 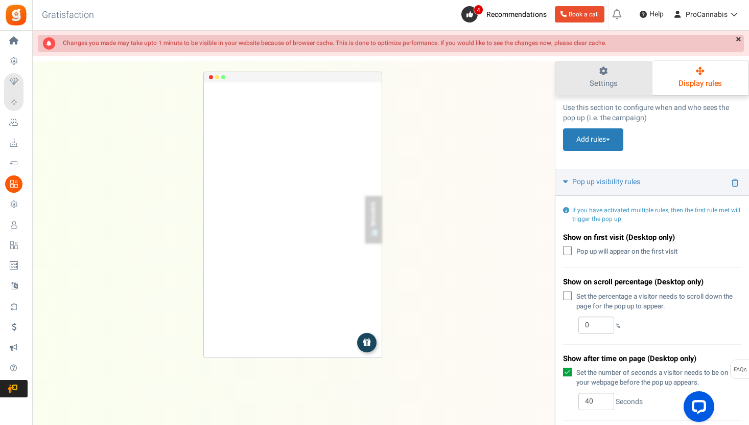 I want to click on button: Add rules, so click(x=593, y=140).